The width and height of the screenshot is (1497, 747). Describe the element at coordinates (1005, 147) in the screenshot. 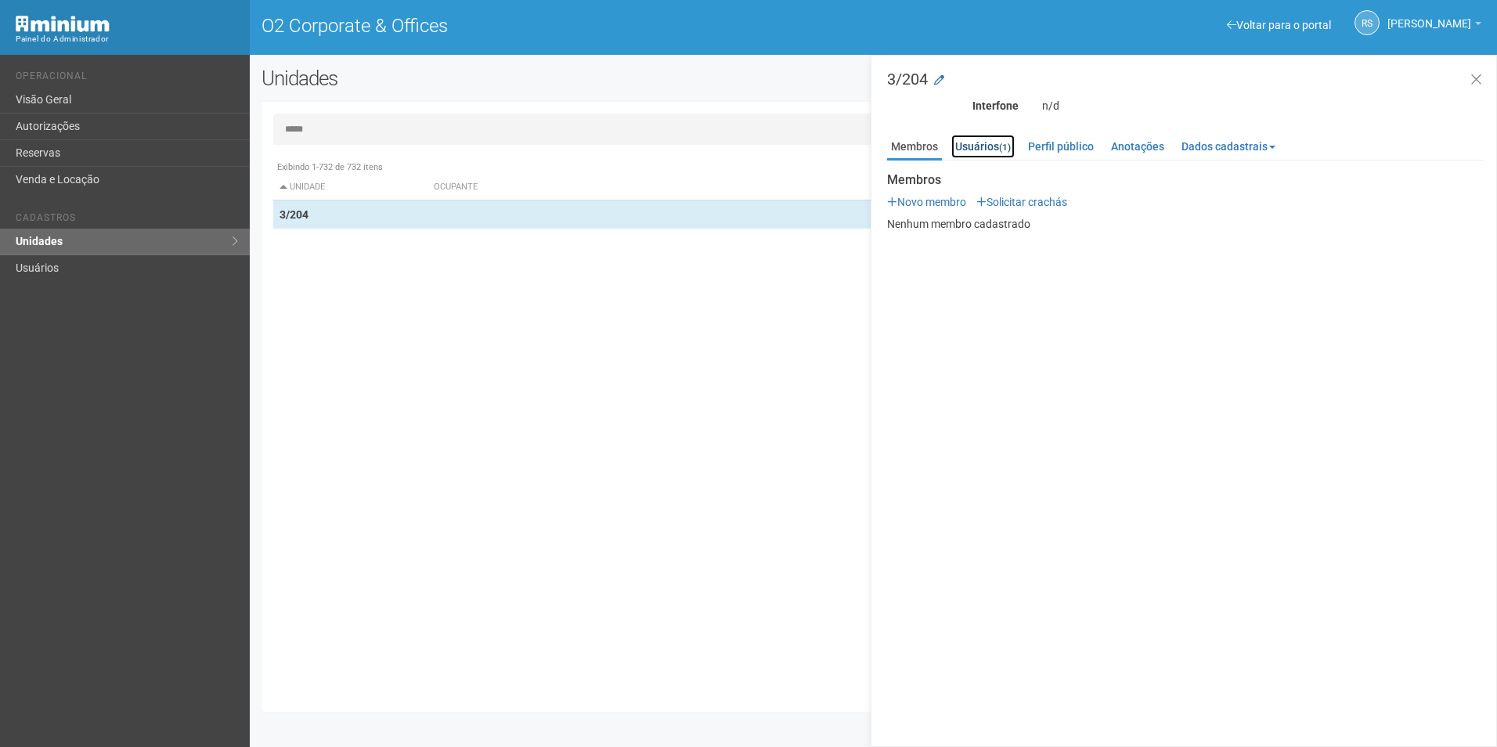

I see `small: (1)` at that location.